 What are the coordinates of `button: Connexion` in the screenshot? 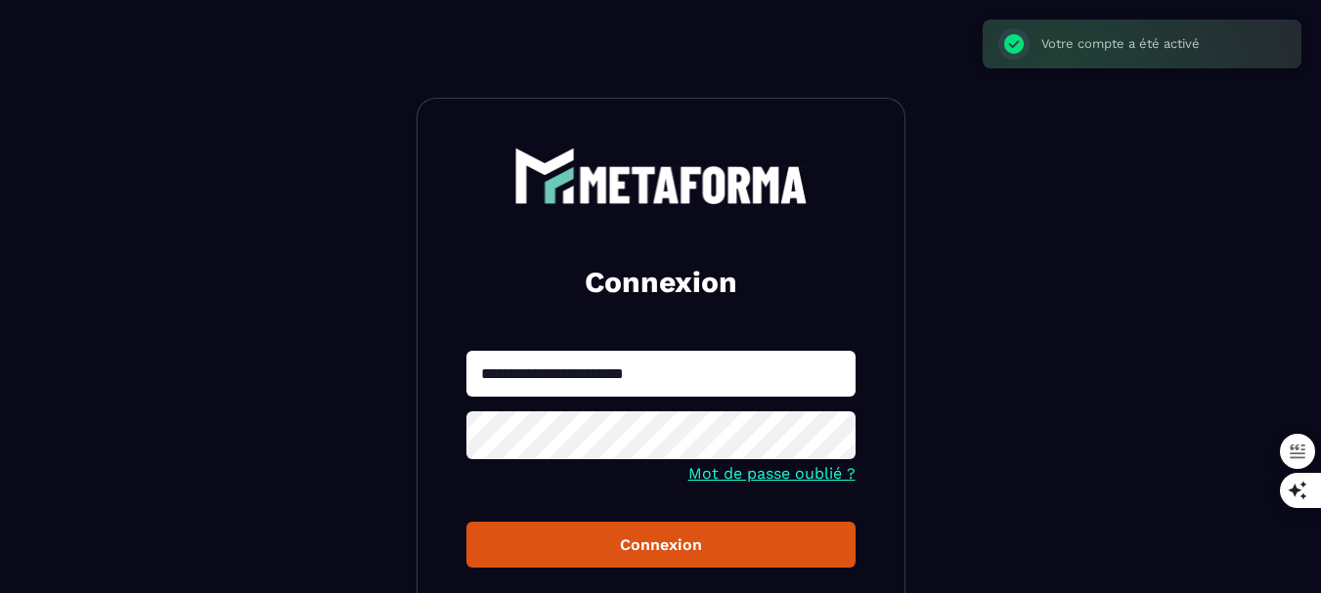 It's located at (661, 545).